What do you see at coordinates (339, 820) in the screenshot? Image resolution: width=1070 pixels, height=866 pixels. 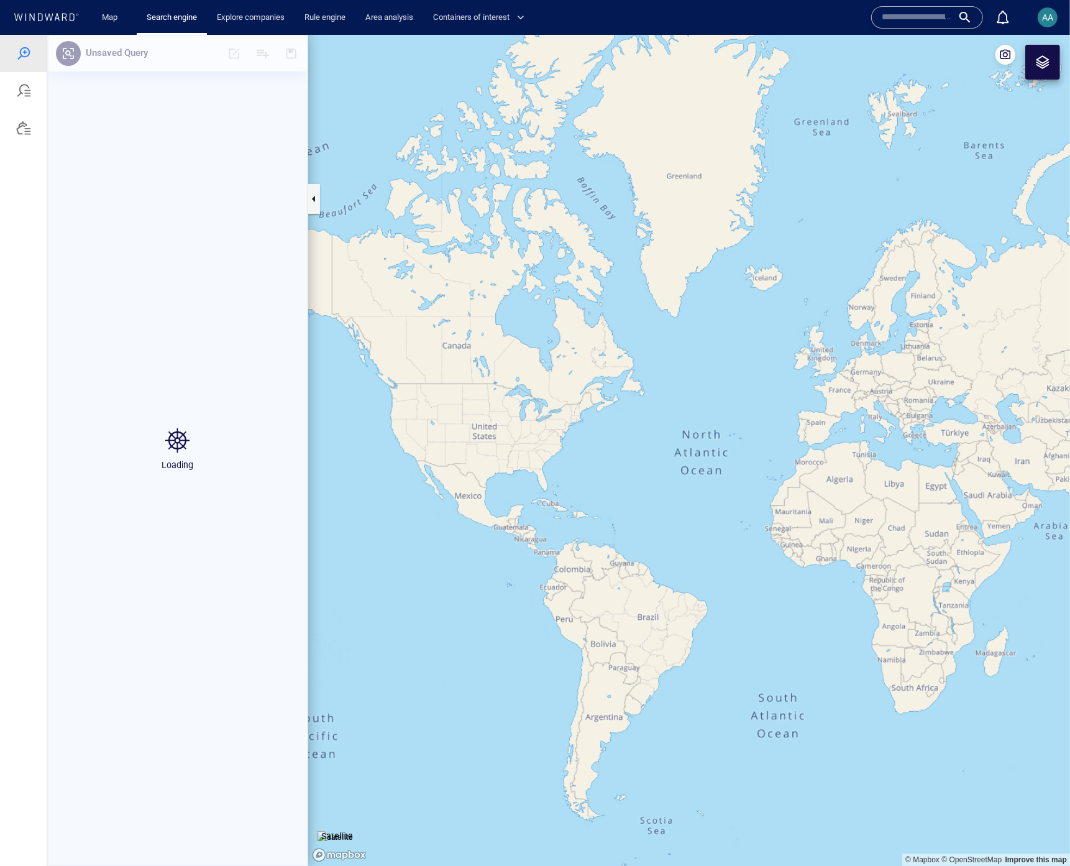 I see `a: Mapbox logo` at bounding box center [339, 820].